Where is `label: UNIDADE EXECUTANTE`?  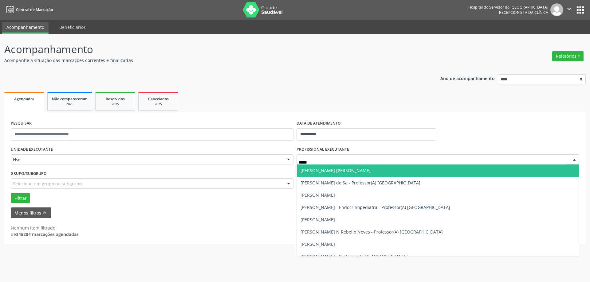 label: UNIDADE EXECUTANTE is located at coordinates (32, 150).